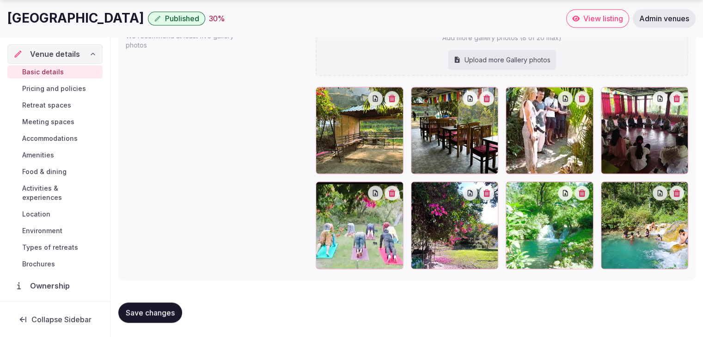  Describe the element at coordinates (645, 226) in the screenshot. I see `div: WhatsApp-Image-2025-05-24-at-11.16.07_2d7fed24.jpg` at that location.